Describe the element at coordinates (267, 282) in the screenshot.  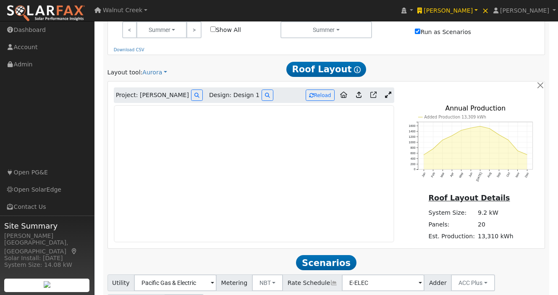
I see `button: NBT` at that location.